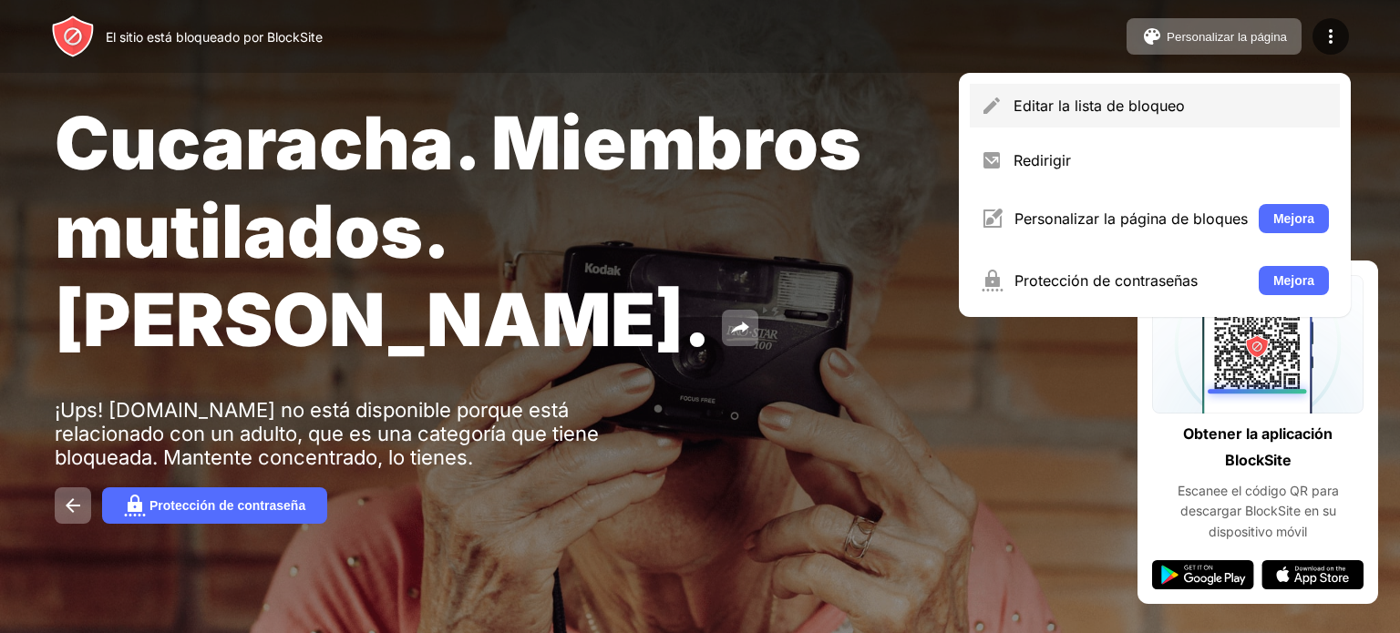 The image size is (1400, 633). What do you see at coordinates (740, 328) in the screenshot?
I see `img: share.svg` at bounding box center [740, 328].